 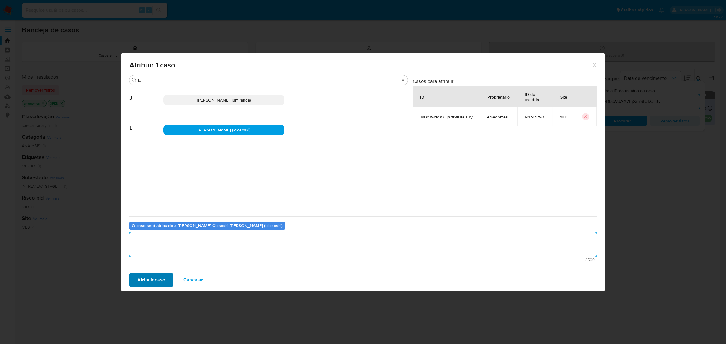 I want to click on span: Máximo de 500 caracteres, so click(x=363, y=260).